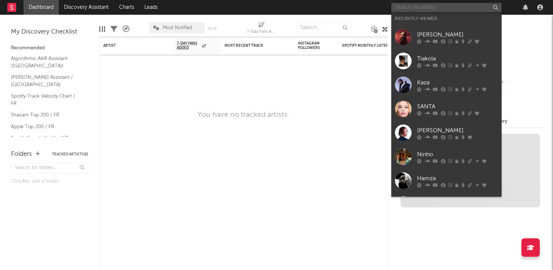  Describe the element at coordinates (50, 181) in the screenshot. I see `div: Click to add a folder.` at that location.